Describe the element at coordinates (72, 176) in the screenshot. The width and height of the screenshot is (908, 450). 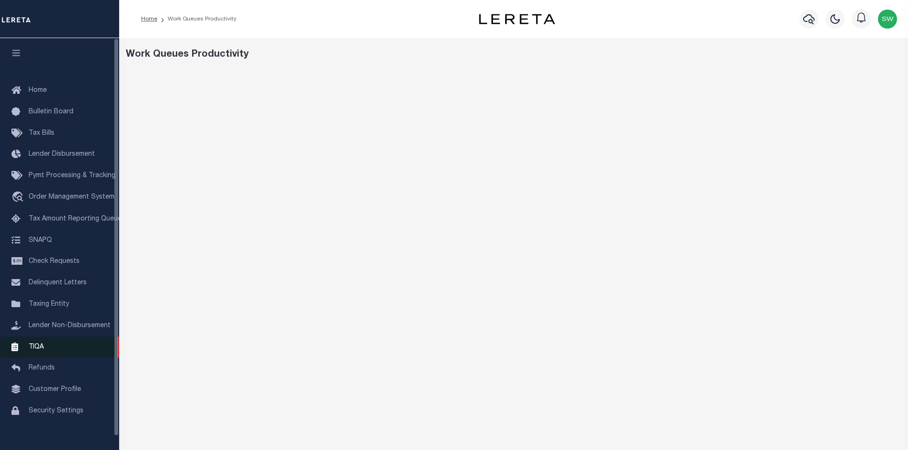
I see `span: Pymt Processing & Tracking` at that location.